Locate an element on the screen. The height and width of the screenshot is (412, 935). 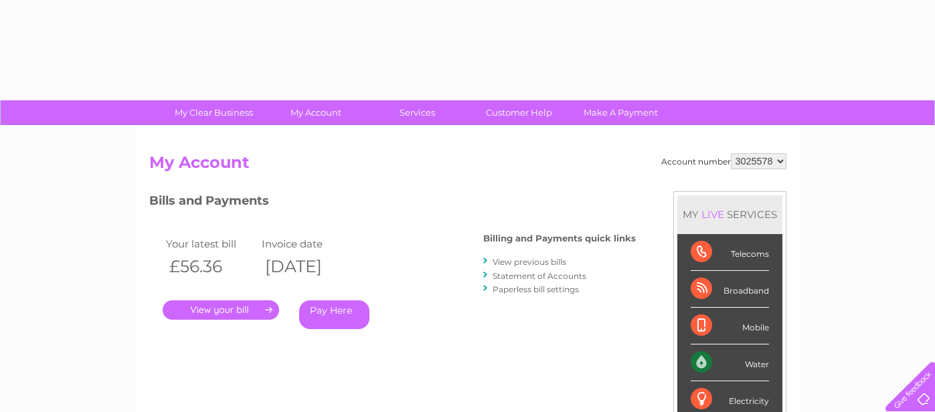
h3: Bills and Payments is located at coordinates (392, 203).